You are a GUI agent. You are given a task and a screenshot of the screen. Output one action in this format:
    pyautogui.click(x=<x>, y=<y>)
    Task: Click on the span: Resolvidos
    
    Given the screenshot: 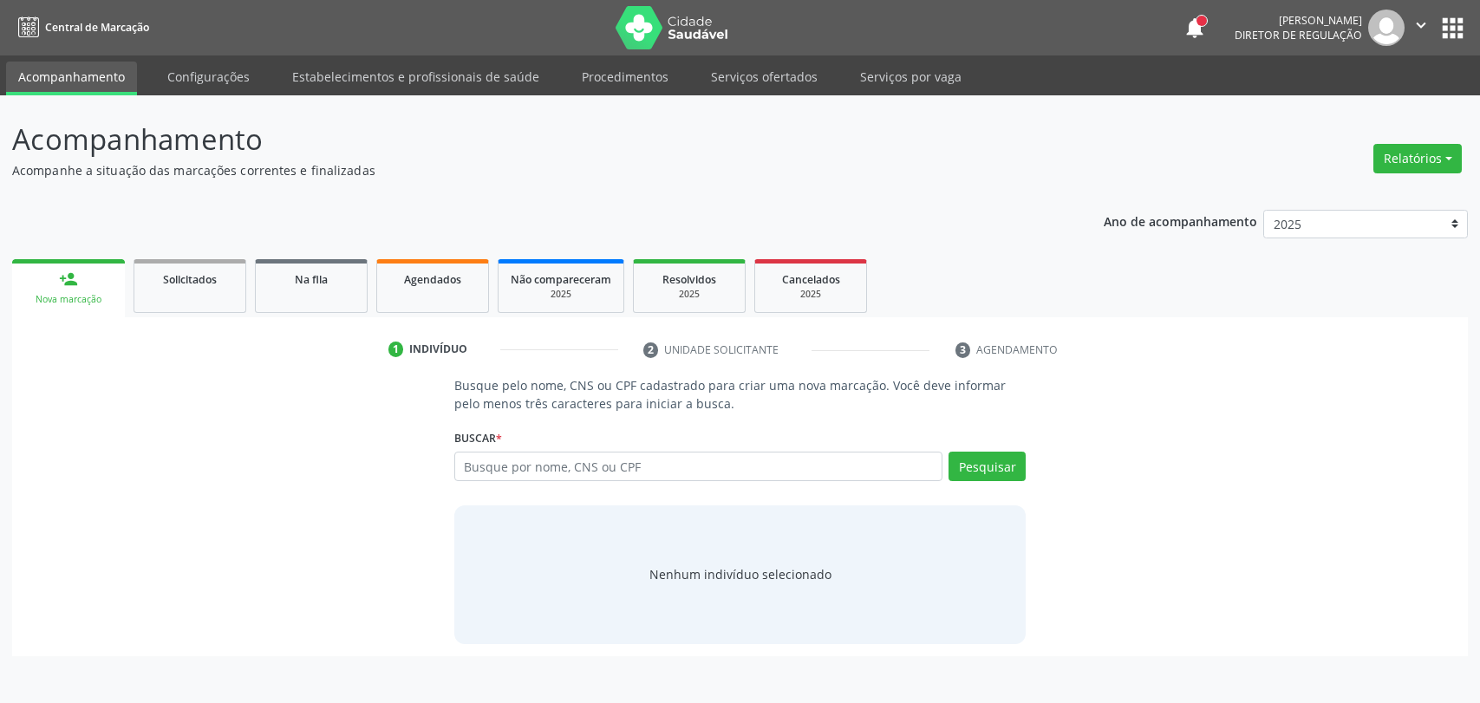 What is the action you would take?
    pyautogui.click(x=689, y=279)
    